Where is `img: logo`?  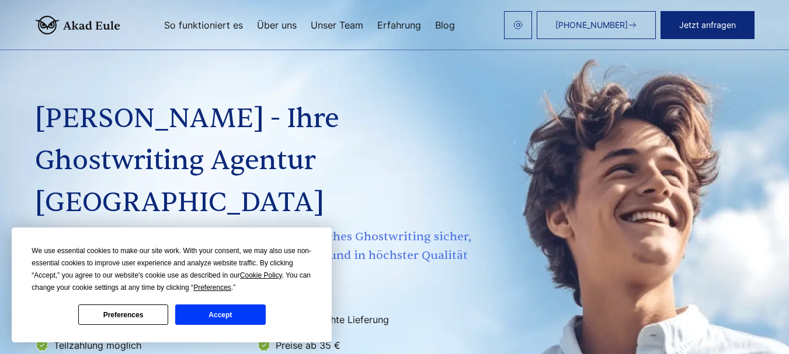
img: logo is located at coordinates (78, 25).